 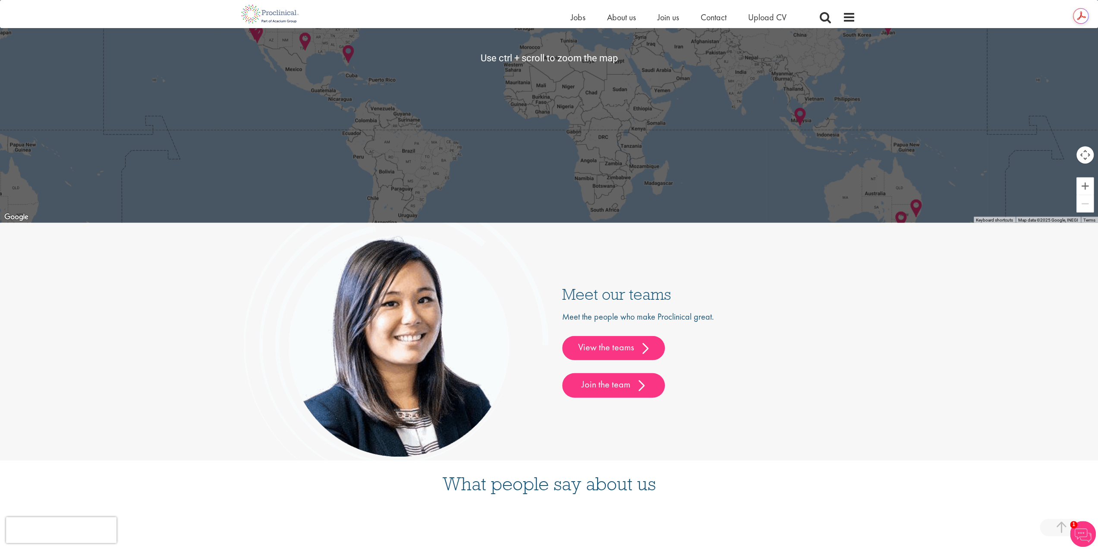 What do you see at coordinates (714, 17) in the screenshot?
I see `a: Contact` at bounding box center [714, 17].